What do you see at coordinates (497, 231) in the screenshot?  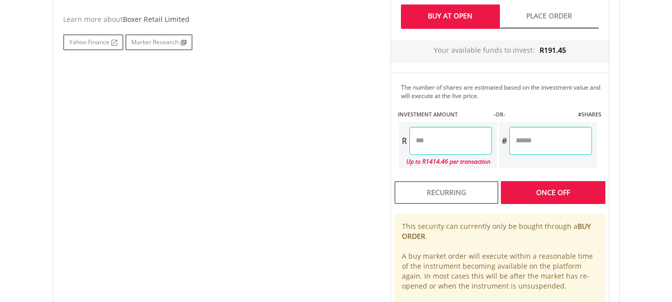 I see `b: BUY ORDER` at bounding box center [497, 231].